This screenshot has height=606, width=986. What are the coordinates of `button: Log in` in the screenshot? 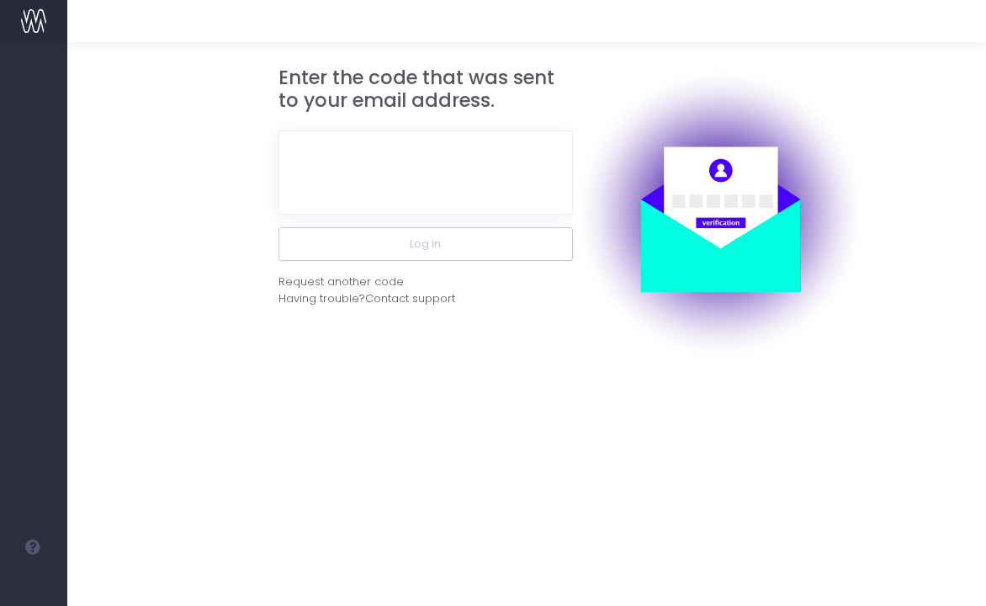 It's located at (426, 244).